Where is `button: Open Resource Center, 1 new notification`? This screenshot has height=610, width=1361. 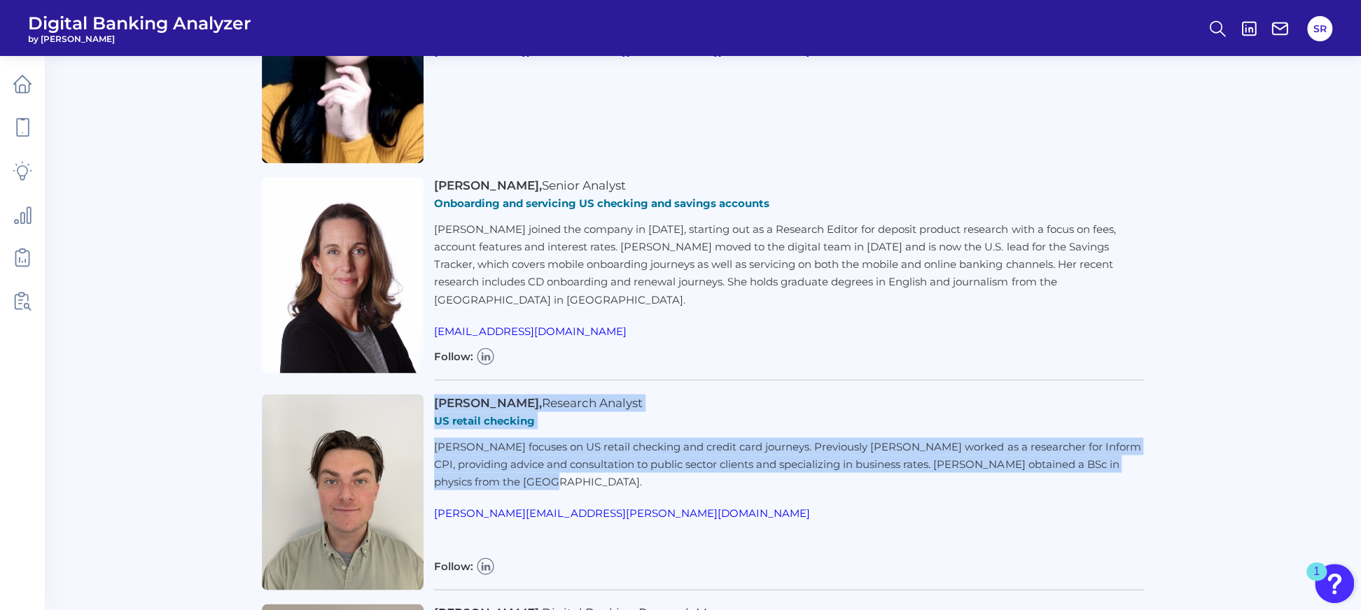
button: Open Resource Center, 1 new notification is located at coordinates (1334, 584).